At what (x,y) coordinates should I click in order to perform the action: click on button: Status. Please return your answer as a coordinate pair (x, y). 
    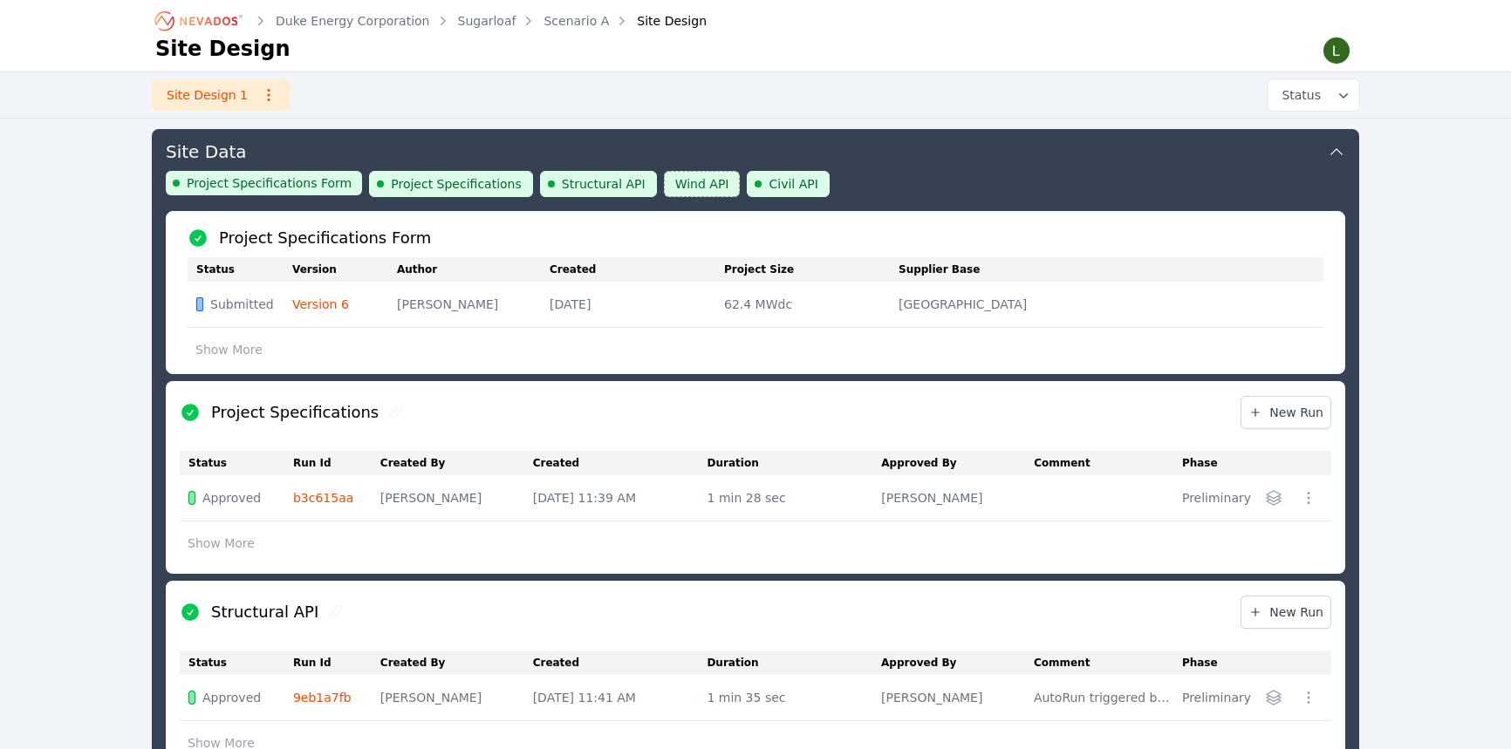
    Looking at the image, I should click on (1313, 95).